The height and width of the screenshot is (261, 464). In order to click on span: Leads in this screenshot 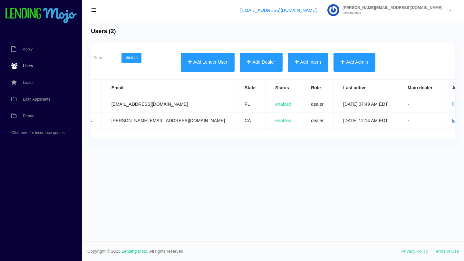, I will do `click(28, 83)`.